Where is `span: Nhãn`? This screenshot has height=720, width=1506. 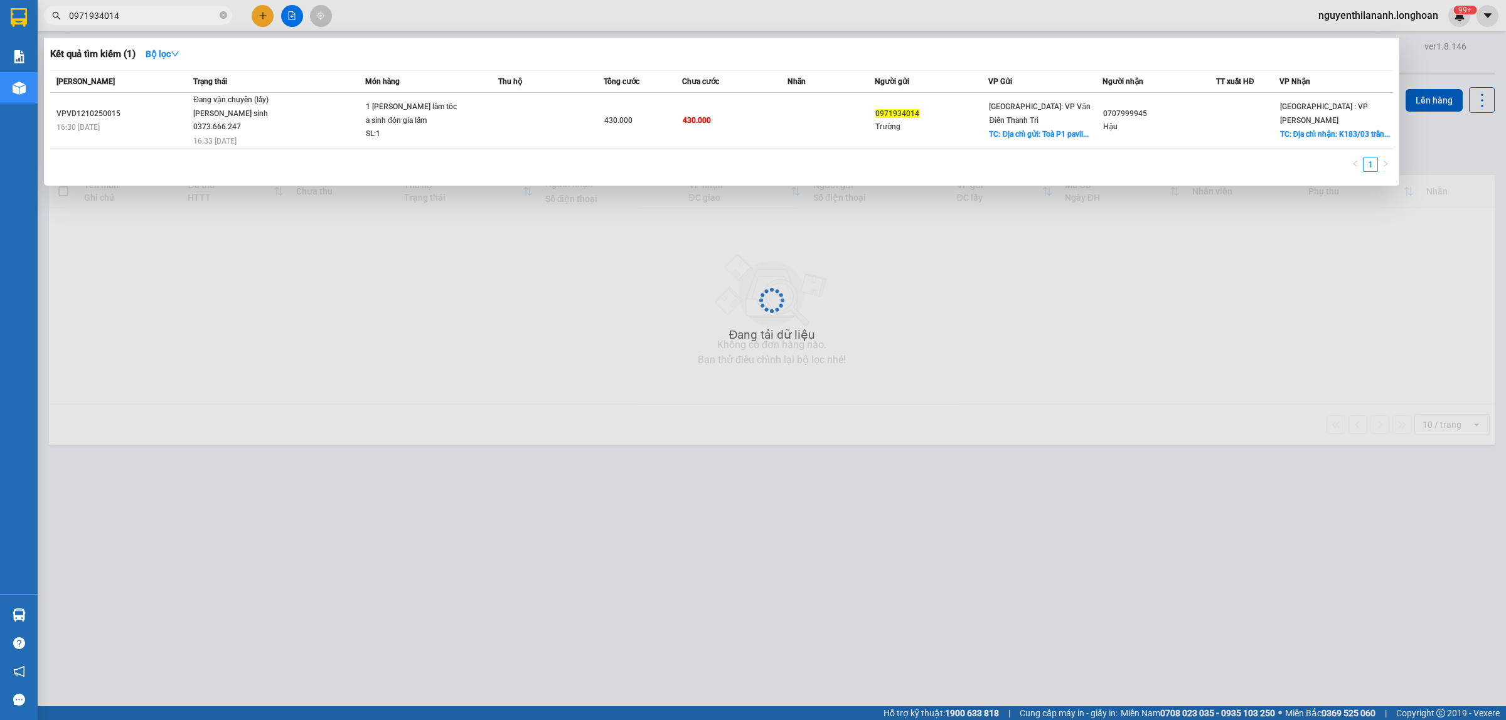
span: Nhãn is located at coordinates (796, 82).